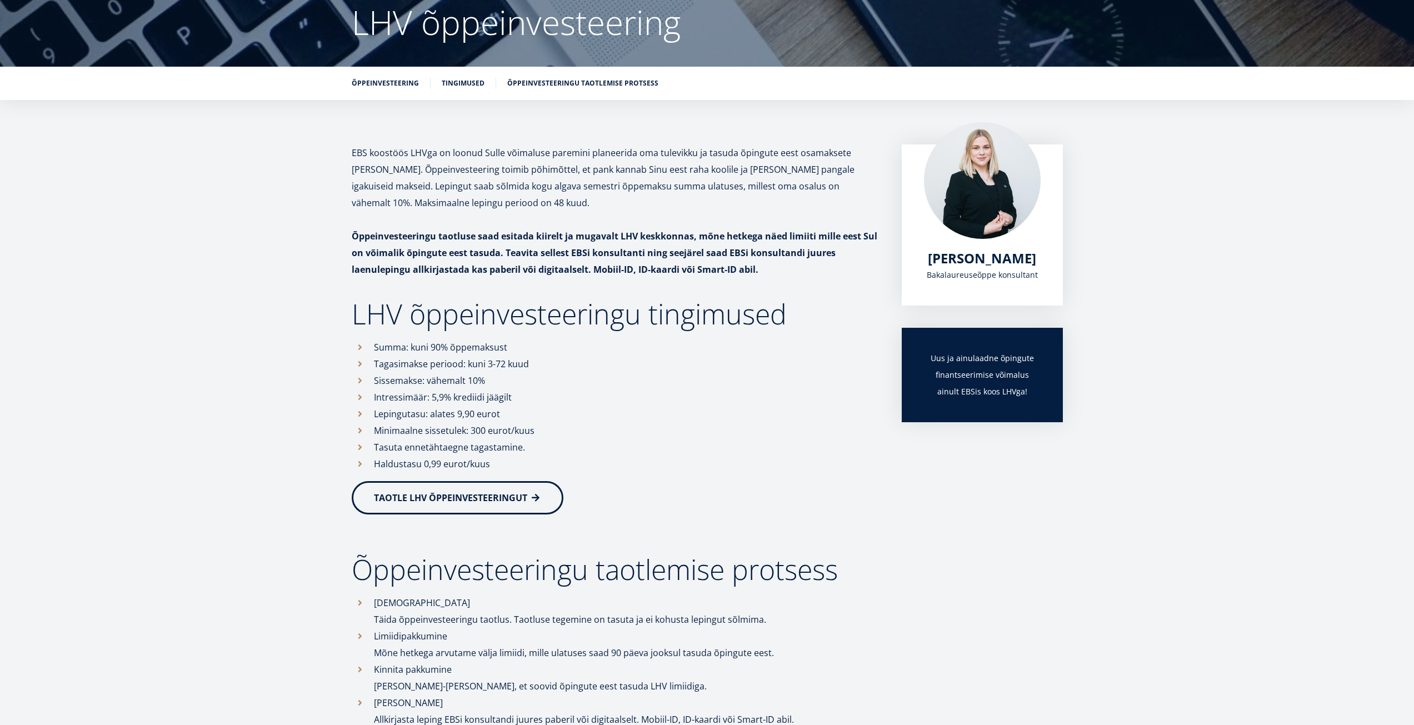  What do you see at coordinates (616, 431) in the screenshot?
I see `li: Minimaalne sissetulek: 300 eurot/kuus` at bounding box center [616, 431].